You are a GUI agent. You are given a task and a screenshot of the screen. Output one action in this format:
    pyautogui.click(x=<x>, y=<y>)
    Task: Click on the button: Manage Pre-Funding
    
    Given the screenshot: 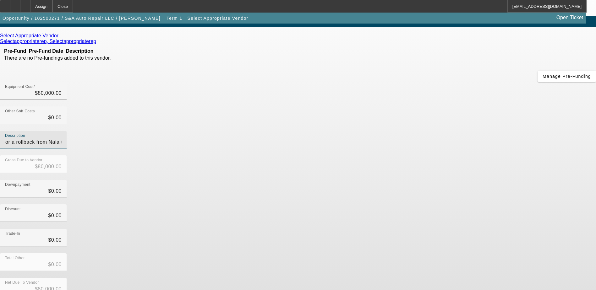 What is the action you would take?
    pyautogui.click(x=567, y=76)
    